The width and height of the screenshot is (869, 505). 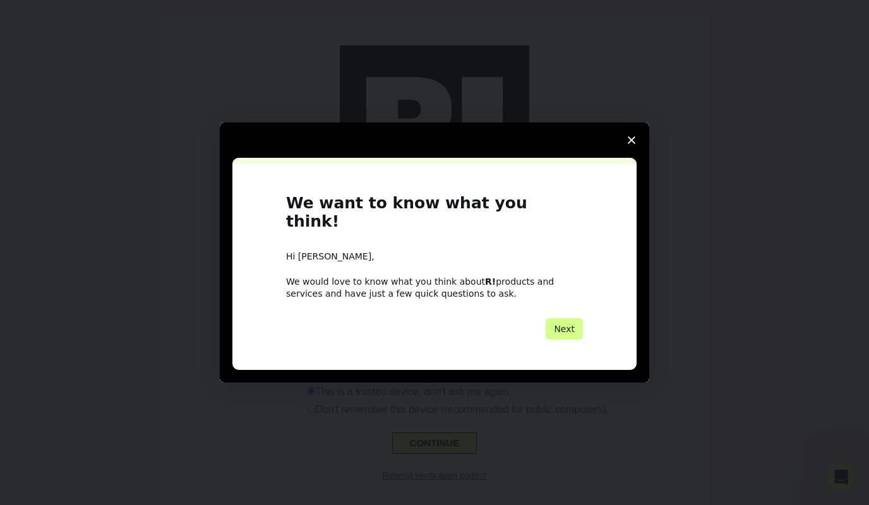 I want to click on h1: We want to know what you think!, so click(x=435, y=216).